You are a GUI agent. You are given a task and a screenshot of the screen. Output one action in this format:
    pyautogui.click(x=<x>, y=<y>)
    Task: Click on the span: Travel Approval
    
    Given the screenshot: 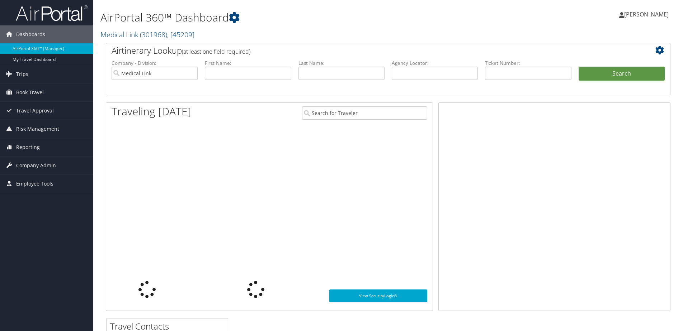 What is the action you would take?
    pyautogui.click(x=35, y=111)
    